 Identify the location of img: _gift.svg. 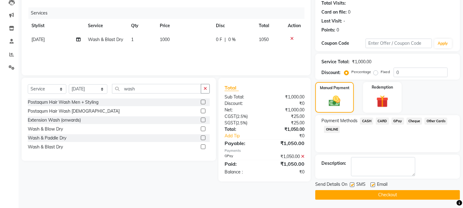
(382, 101).